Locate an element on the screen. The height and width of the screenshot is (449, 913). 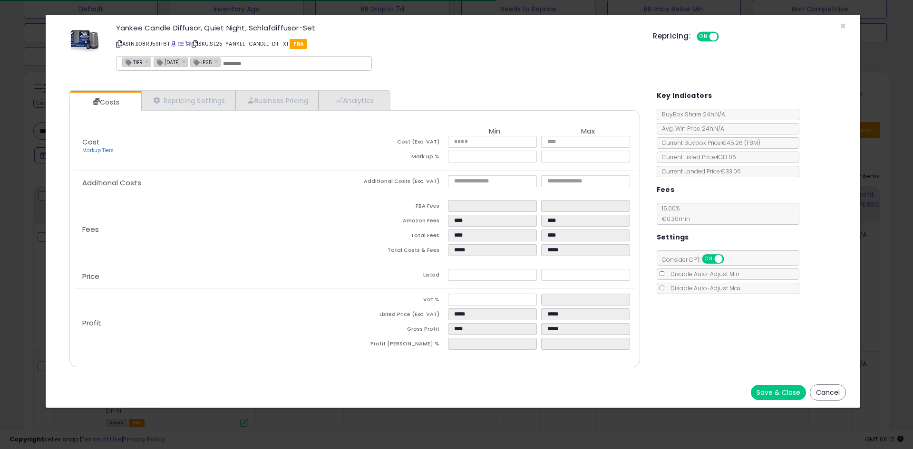
span: ( FBM ) is located at coordinates (752, 143).